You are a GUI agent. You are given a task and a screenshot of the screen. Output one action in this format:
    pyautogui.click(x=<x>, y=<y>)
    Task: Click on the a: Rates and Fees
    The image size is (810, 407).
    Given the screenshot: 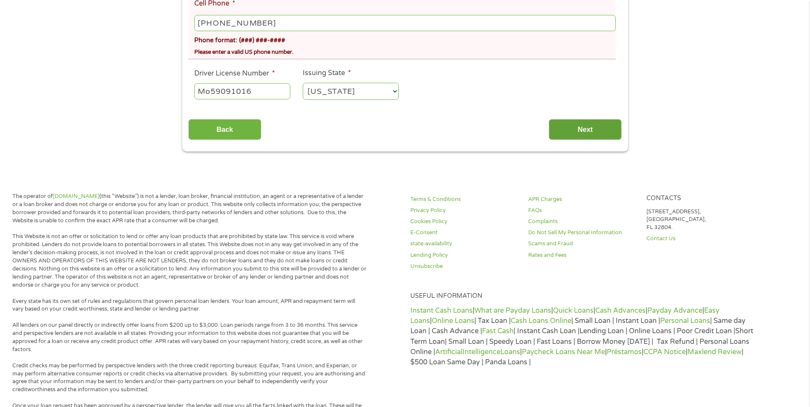 What is the action you would take?
    pyautogui.click(x=582, y=255)
    